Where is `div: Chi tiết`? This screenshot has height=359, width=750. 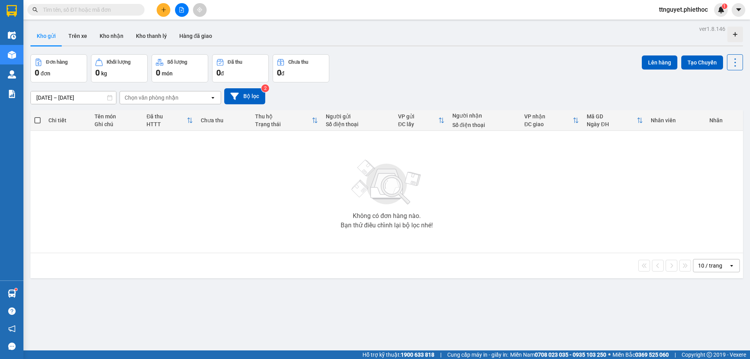 div: Chi tiết is located at coordinates (67, 120).